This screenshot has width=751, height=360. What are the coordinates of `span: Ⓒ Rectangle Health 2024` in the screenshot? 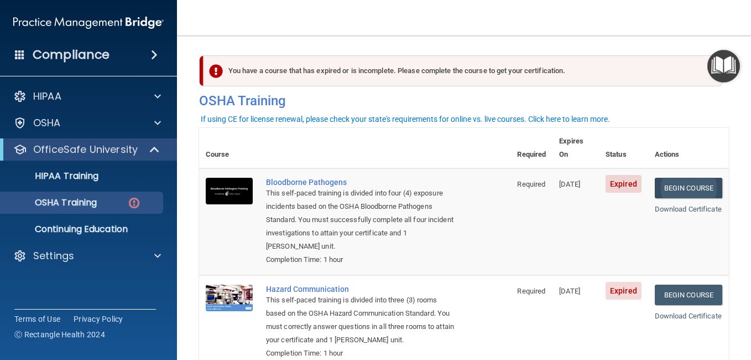 It's located at (60, 334).